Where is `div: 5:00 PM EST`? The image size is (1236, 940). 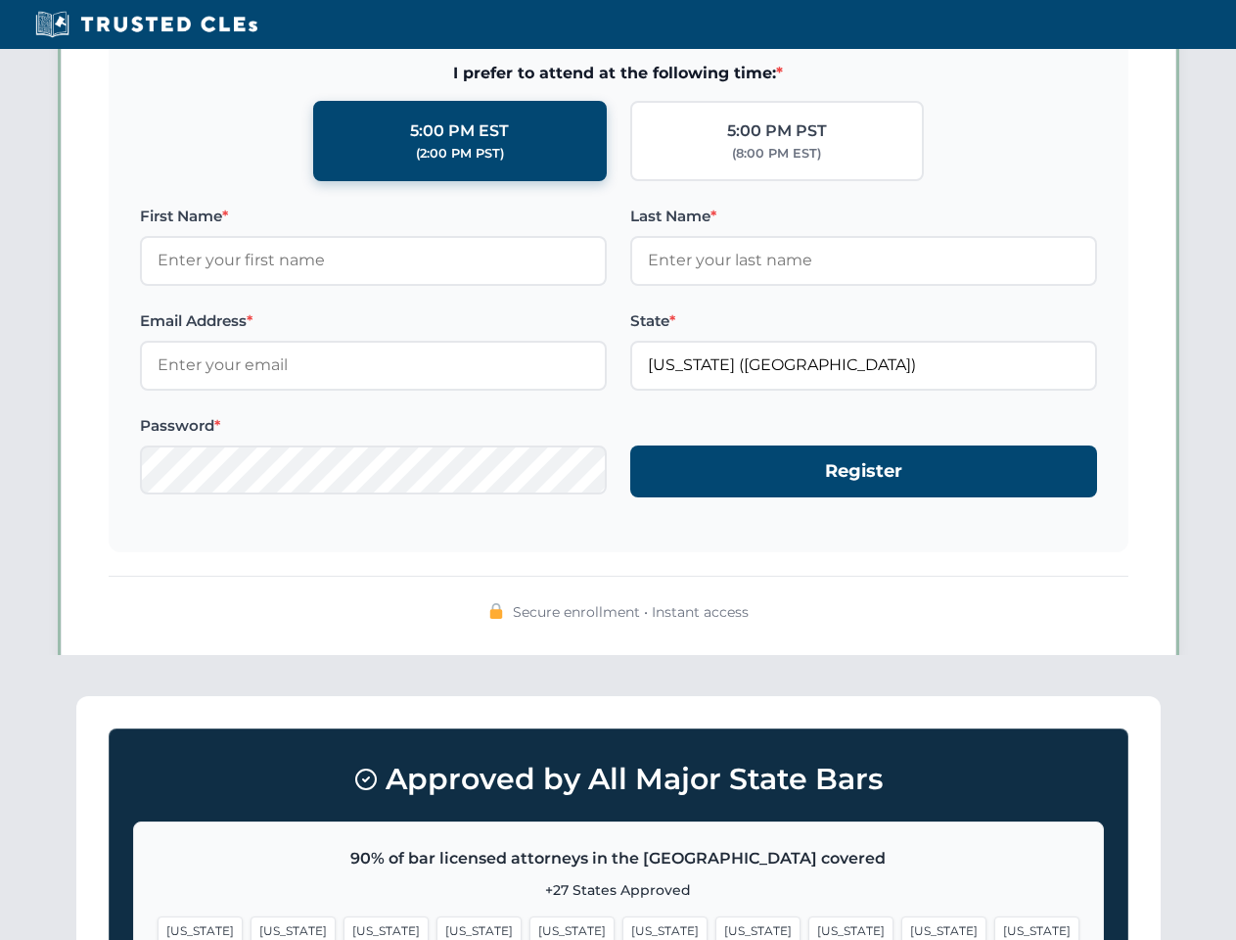
div: 5:00 PM EST is located at coordinates (459, 131).